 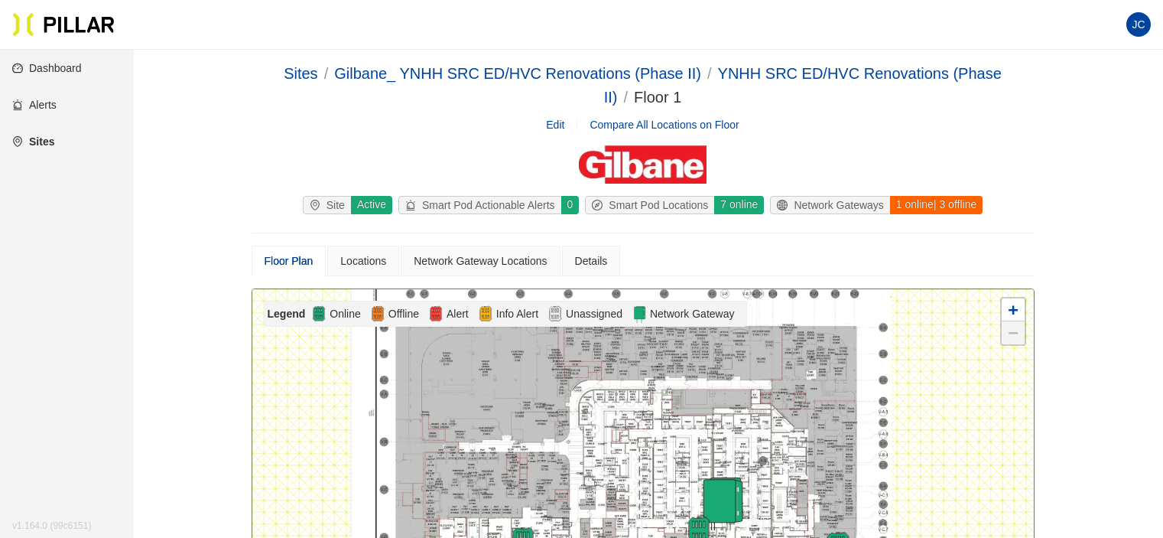 What do you see at coordinates (650, 205) in the screenshot?
I see `div: Smart Pod Locations` at bounding box center [650, 205].